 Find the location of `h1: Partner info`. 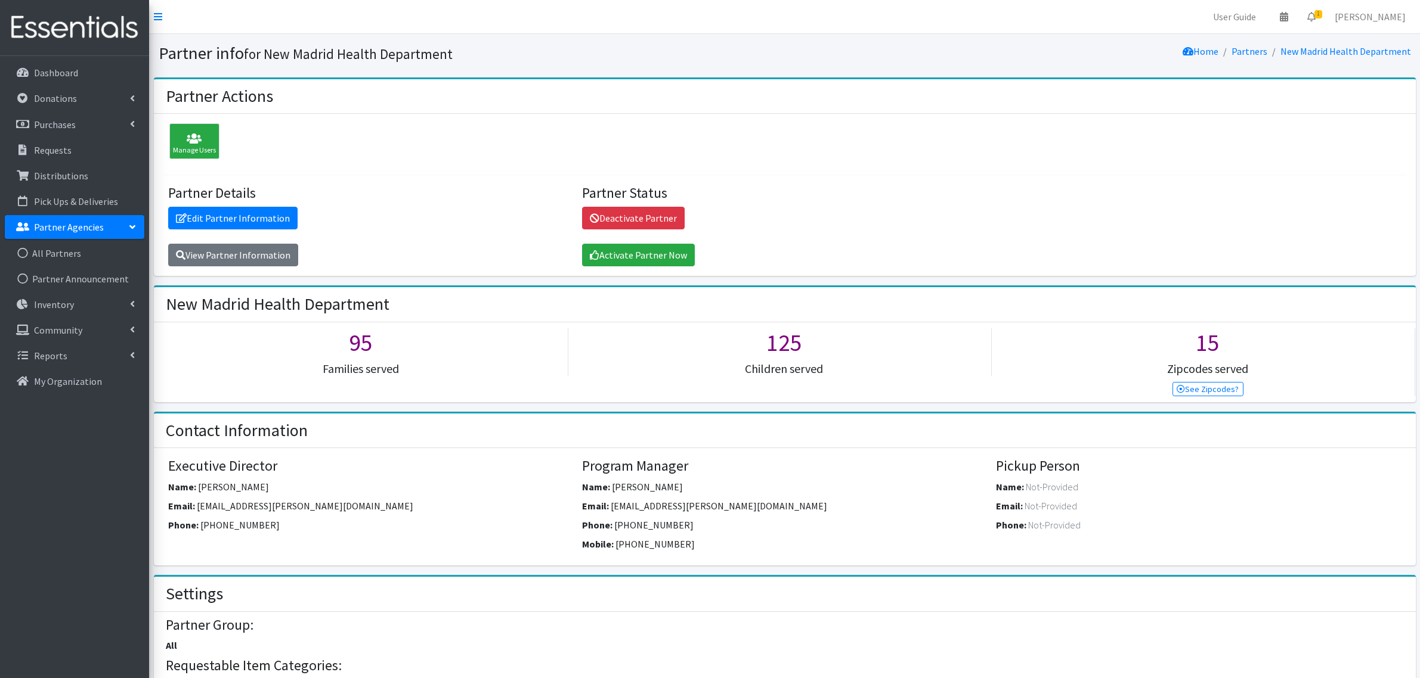

h1: Partner info is located at coordinates (469, 53).